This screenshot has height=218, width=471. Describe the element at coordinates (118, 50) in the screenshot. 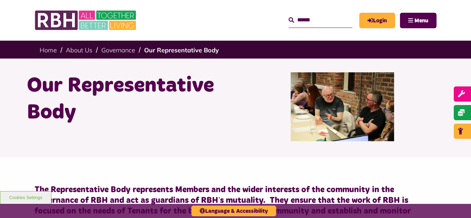

I see `a: Governance` at that location.